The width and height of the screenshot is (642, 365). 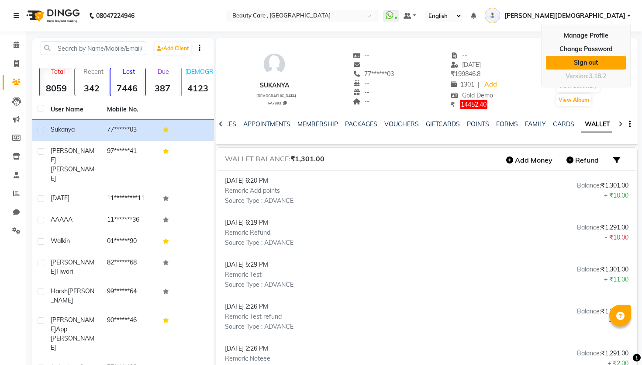 I want to click on p: Remark: Test refund, so click(x=256, y=317).